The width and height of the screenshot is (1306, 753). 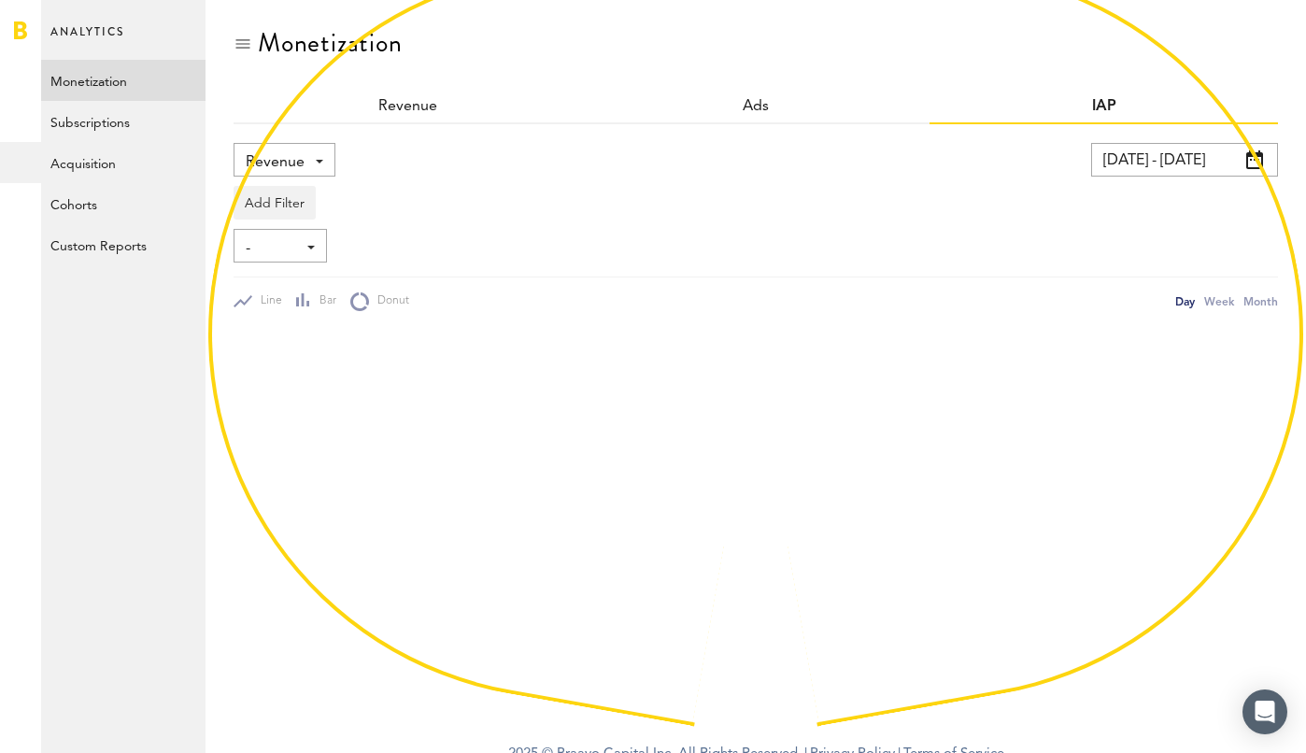 What do you see at coordinates (123, 121) in the screenshot?
I see `a: Subscriptions` at bounding box center [123, 121].